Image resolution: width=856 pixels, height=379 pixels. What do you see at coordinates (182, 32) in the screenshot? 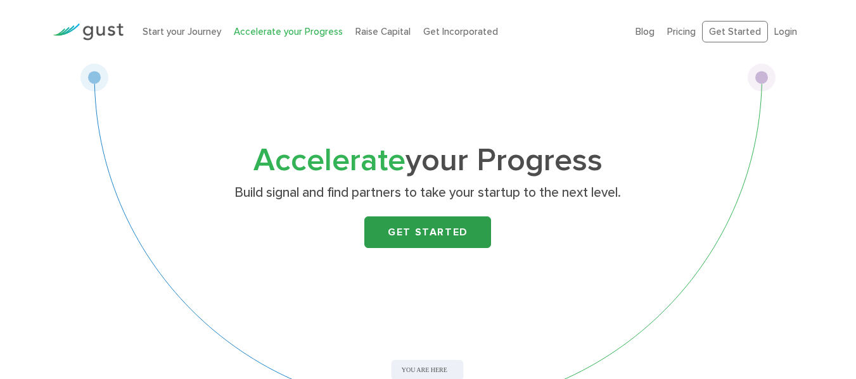
I see `a: Start your Journey` at bounding box center [182, 32].